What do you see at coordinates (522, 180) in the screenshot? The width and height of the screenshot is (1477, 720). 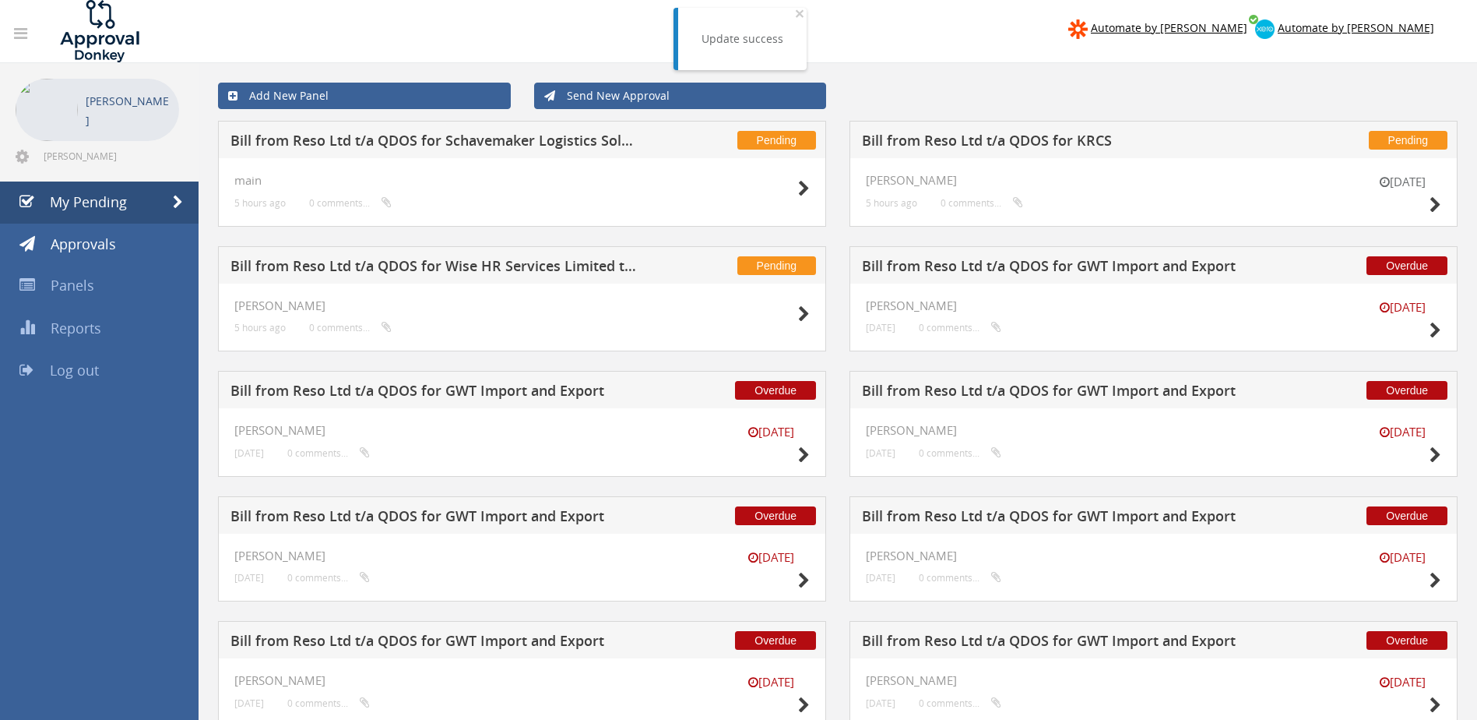 I see `h4: main` at bounding box center [522, 180].